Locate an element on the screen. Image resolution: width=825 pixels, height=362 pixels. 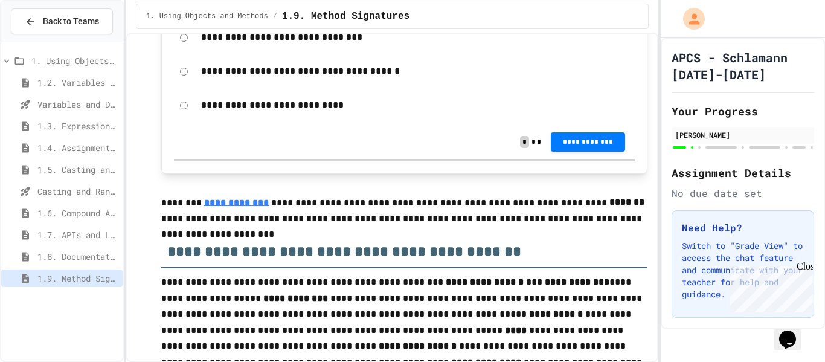
span: 1.2. Variables and Data Types is located at coordinates (77, 82).